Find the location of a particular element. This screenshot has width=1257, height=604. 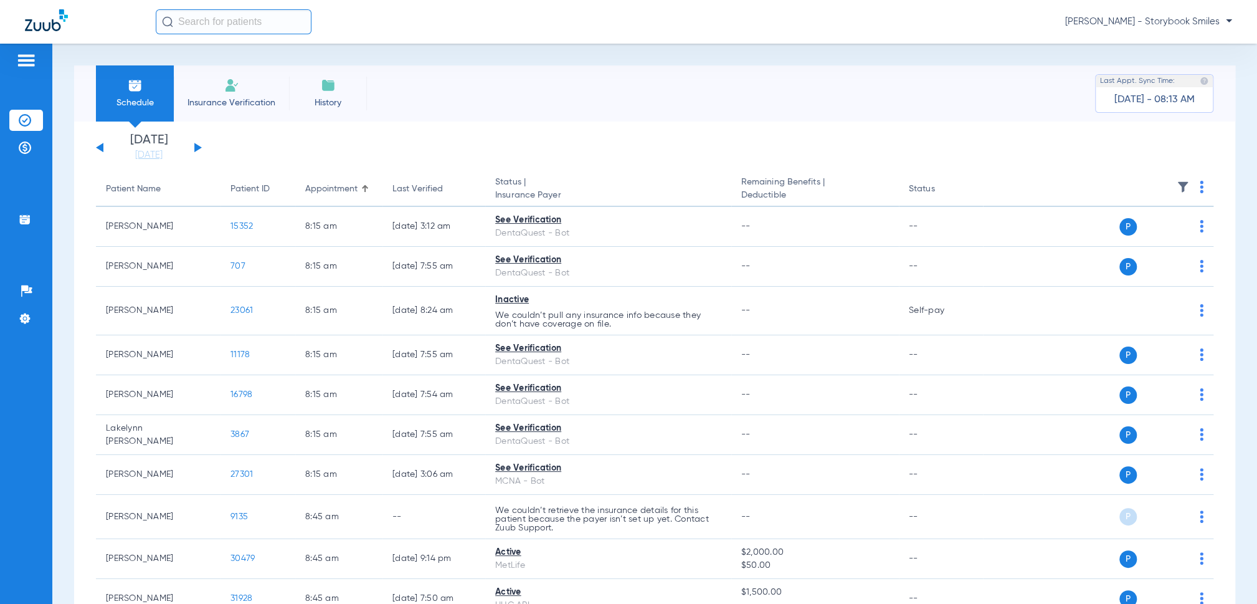

img: filter.svg is located at coordinates (1183, 187).